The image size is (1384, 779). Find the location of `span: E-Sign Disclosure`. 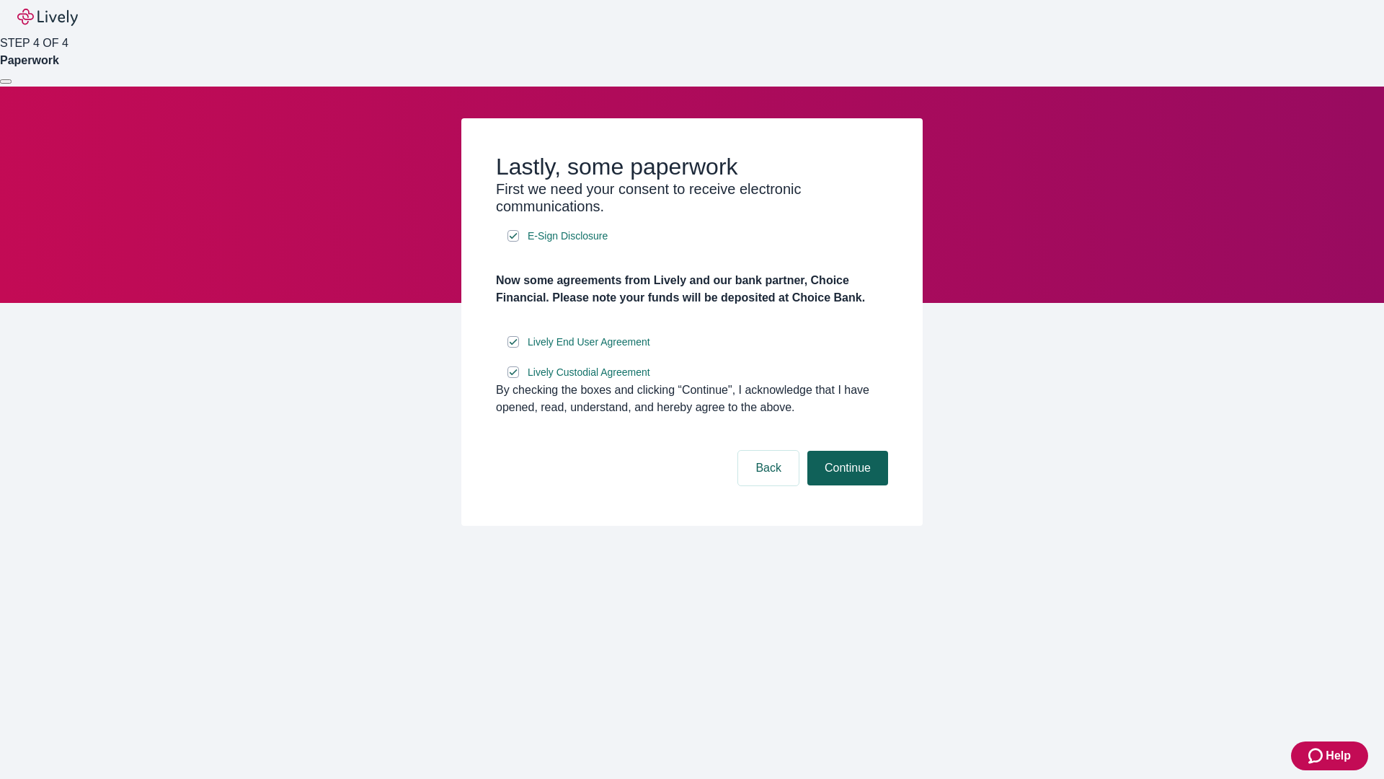

span: E-Sign Disclosure is located at coordinates (567, 236).